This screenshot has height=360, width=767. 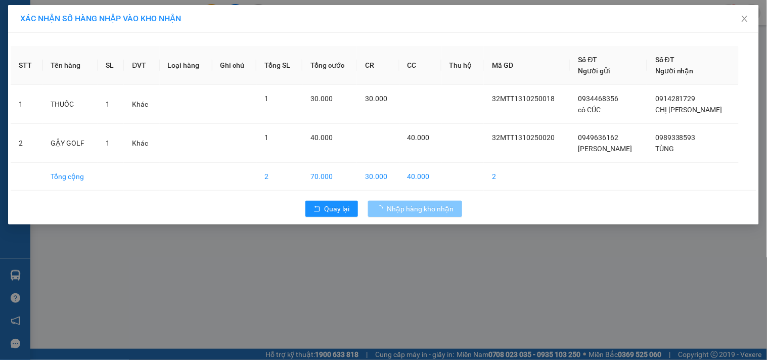 What do you see at coordinates (378, 176) in the screenshot?
I see `td: 30.000` at bounding box center [378, 176].